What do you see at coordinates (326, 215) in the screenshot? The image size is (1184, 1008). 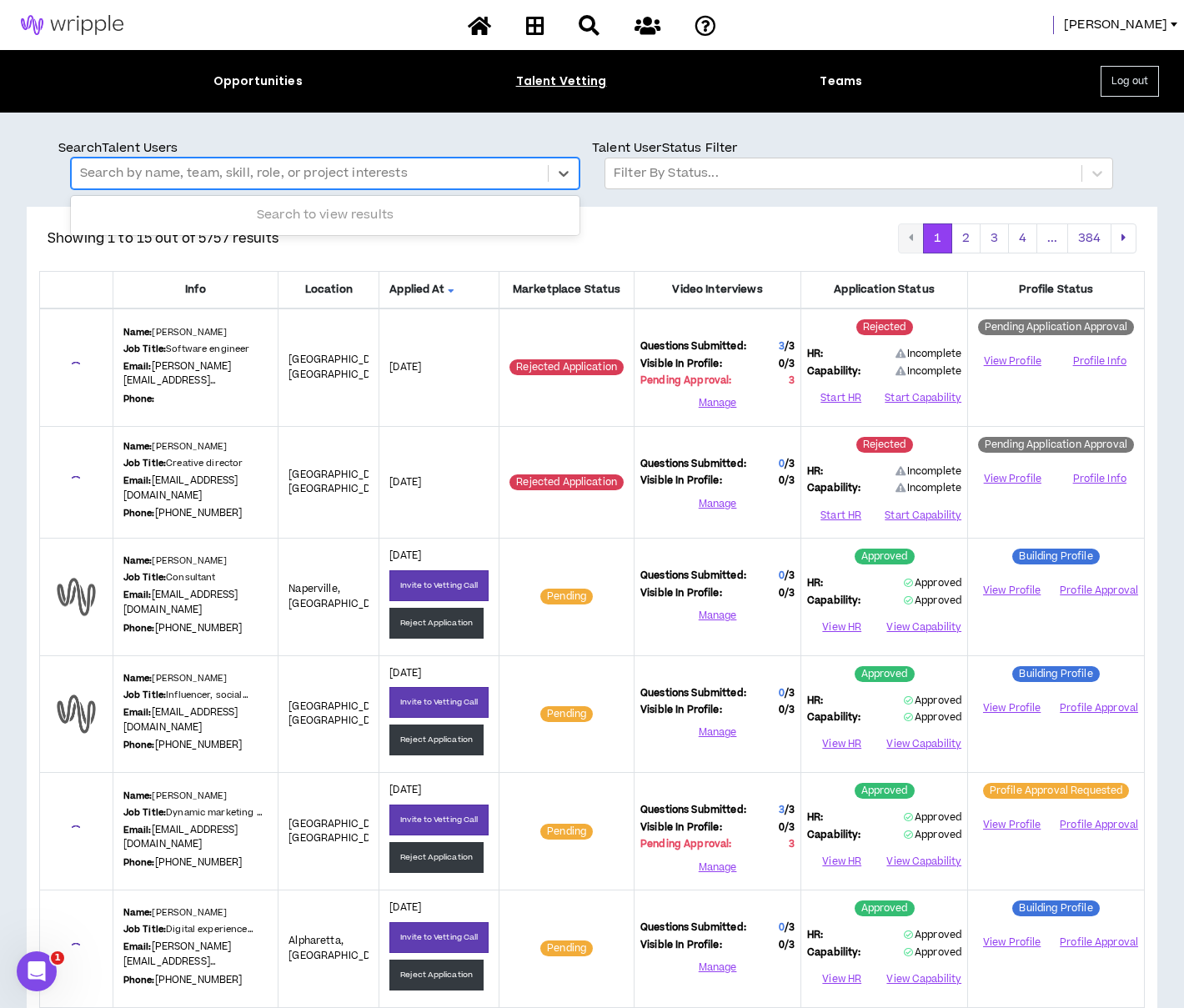 I see `div: Search to view results` at bounding box center [326, 215].